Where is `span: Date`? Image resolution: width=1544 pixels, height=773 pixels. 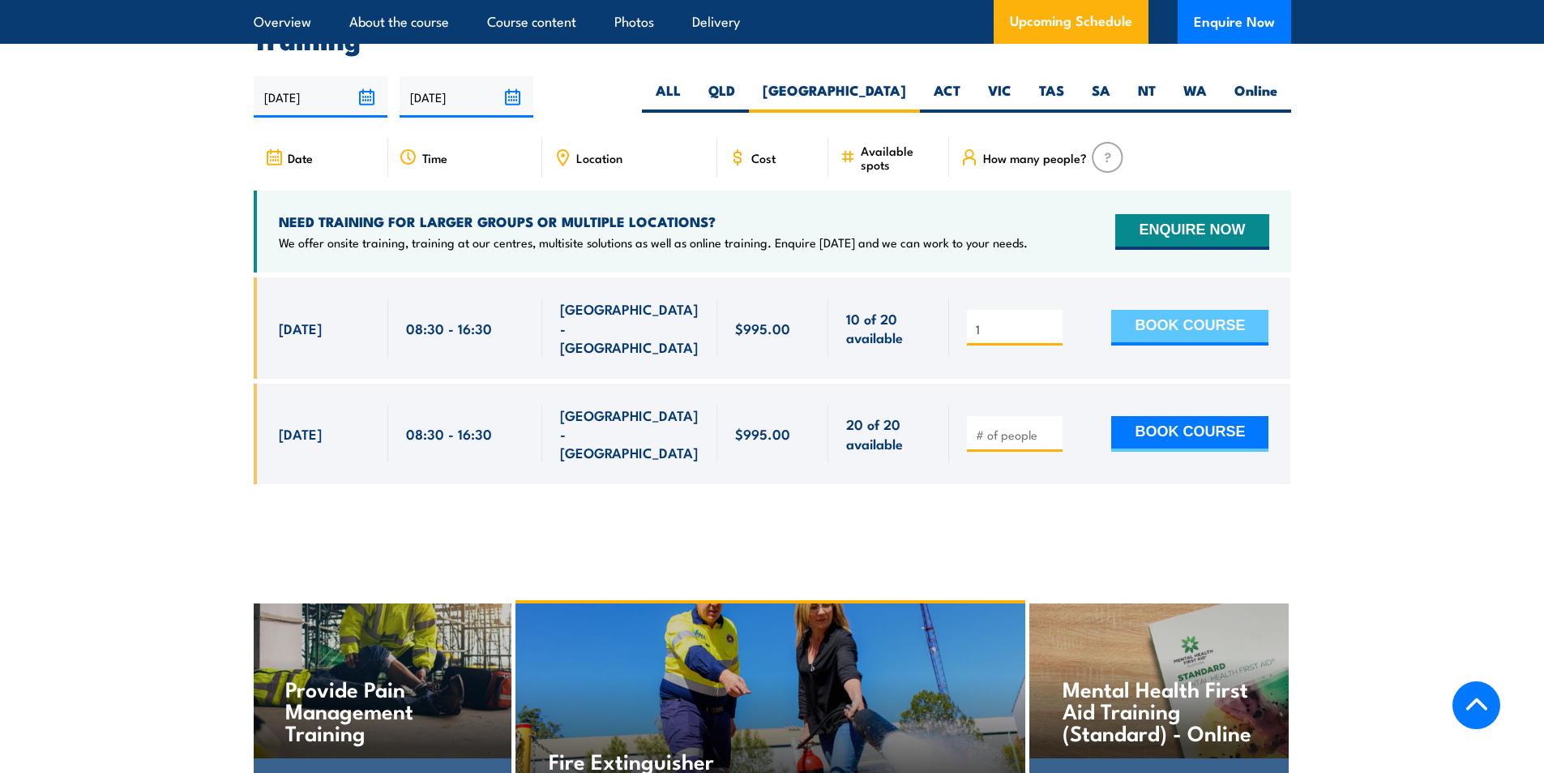
span: Date is located at coordinates (300, 157).